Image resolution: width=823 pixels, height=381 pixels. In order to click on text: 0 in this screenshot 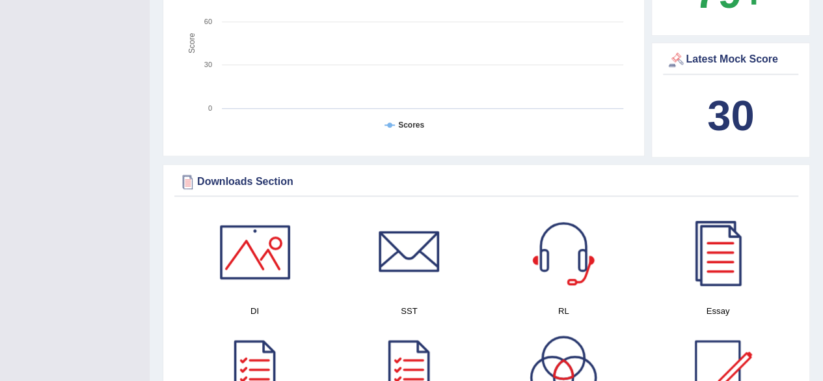, I will do `click(210, 108)`.